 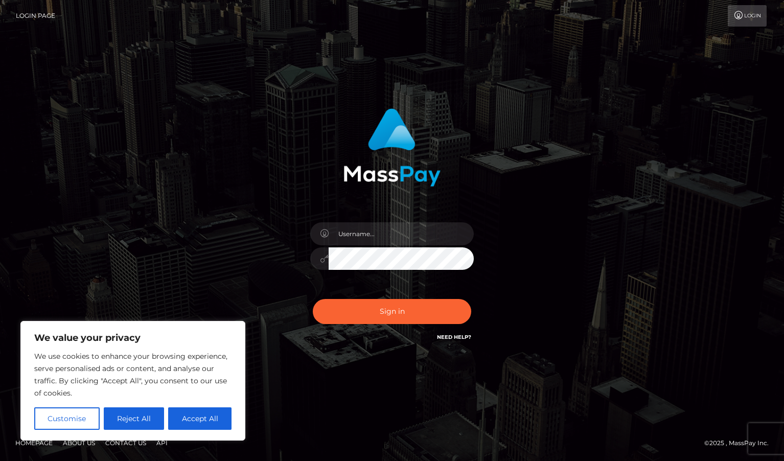 I want to click on a: Login Page, so click(x=35, y=16).